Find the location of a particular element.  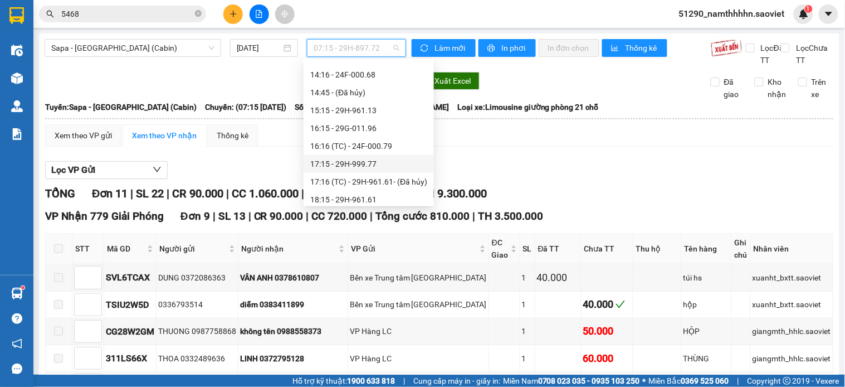

span: Xuất Excel is located at coordinates (452, 81).